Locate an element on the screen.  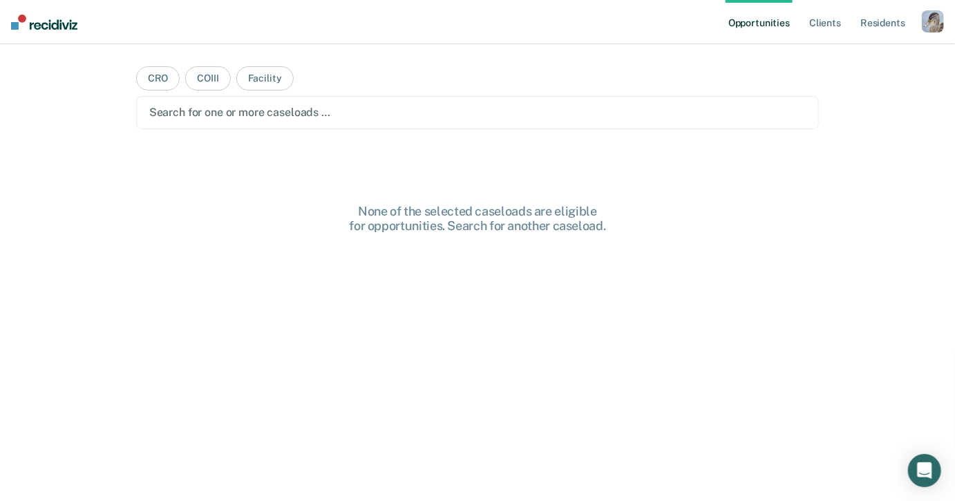
img: Recidiviz is located at coordinates (44, 22).